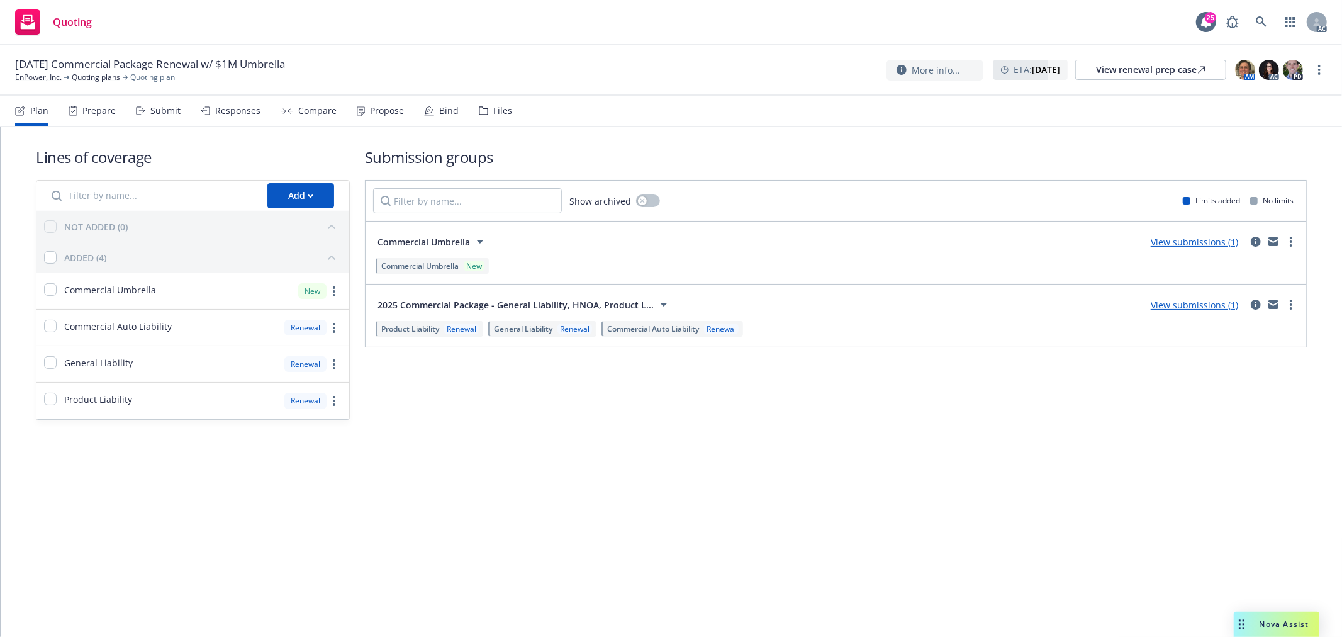  I want to click on a: Switch app, so click(1290, 22).